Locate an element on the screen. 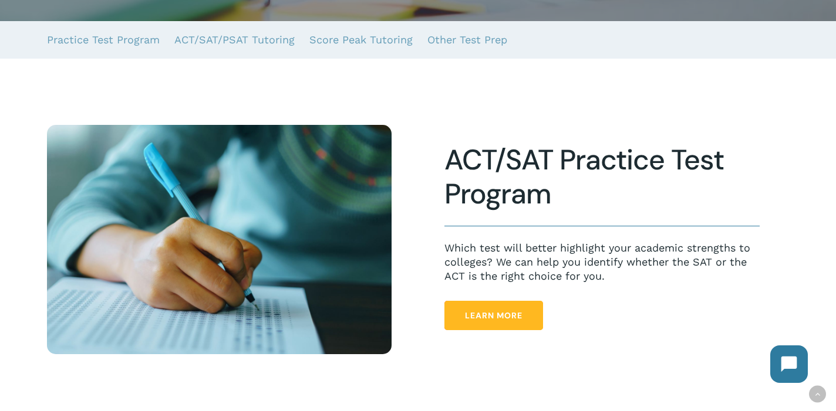 This screenshot has height=411, width=836. h2: ACT/SAT Practice Test Program is located at coordinates (601, 177).